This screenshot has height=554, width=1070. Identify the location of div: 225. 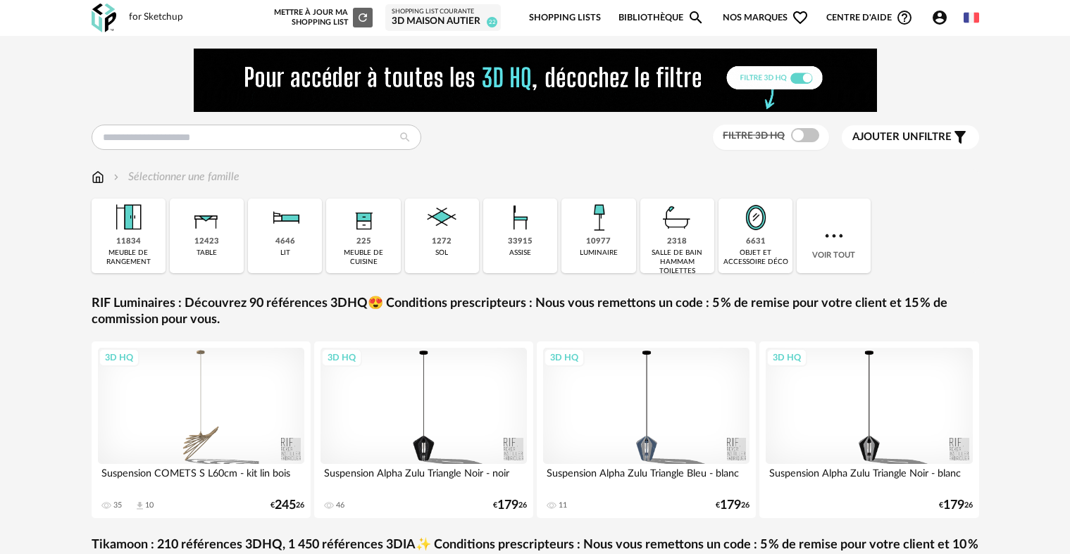
(364, 242).